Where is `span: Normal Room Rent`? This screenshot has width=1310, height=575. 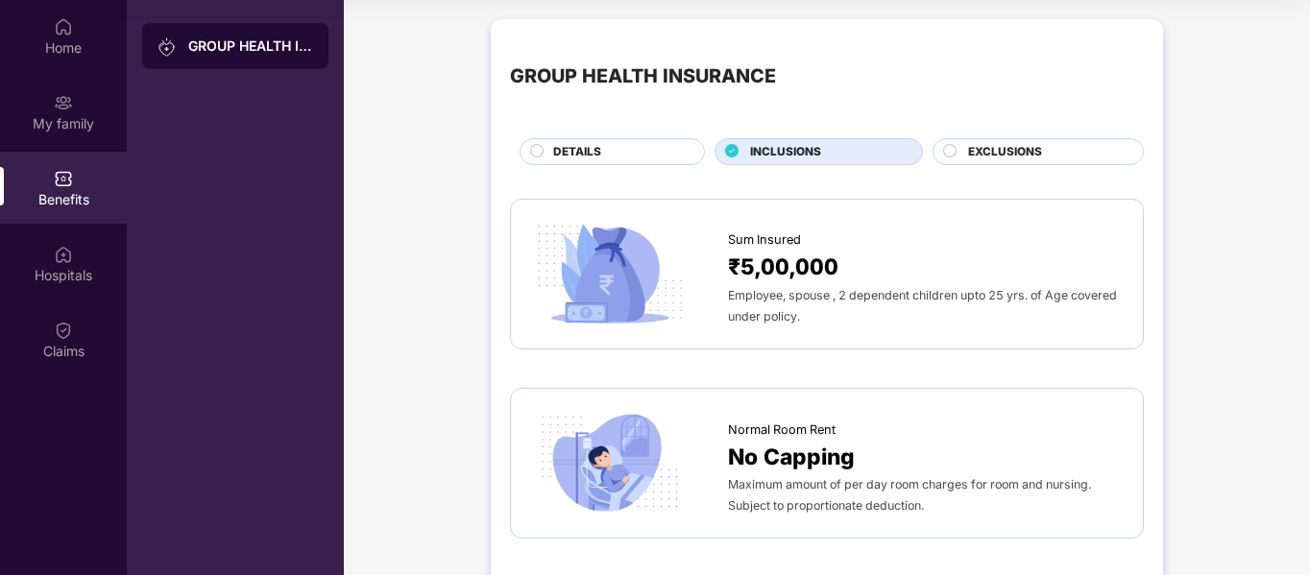
span: Normal Room Rent is located at coordinates (782, 430).